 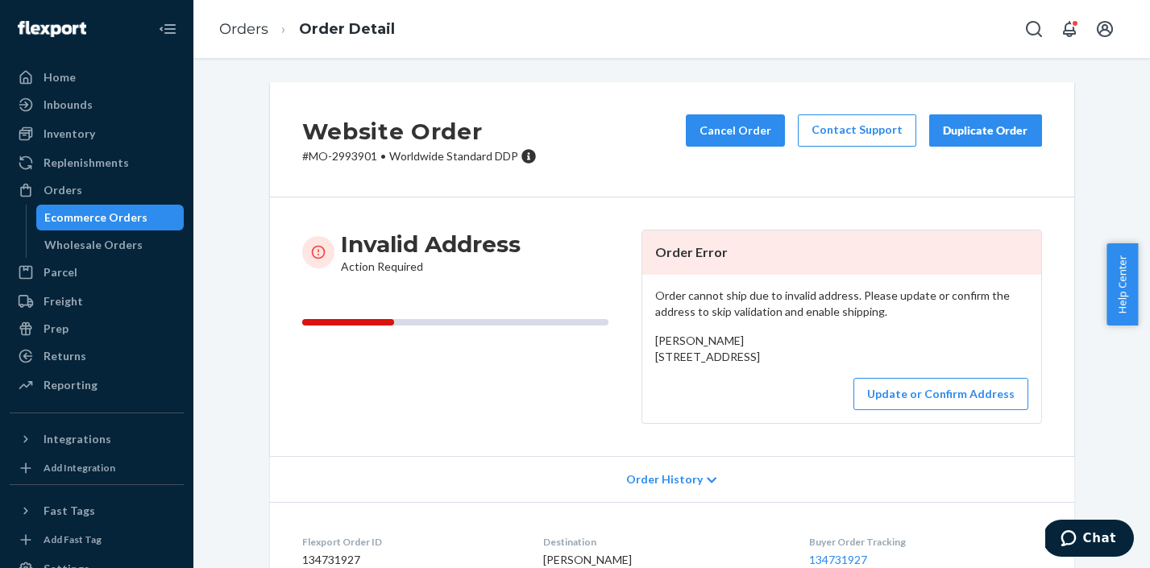 What do you see at coordinates (664, 479) in the screenshot?
I see `span: Order History` at bounding box center [664, 479].